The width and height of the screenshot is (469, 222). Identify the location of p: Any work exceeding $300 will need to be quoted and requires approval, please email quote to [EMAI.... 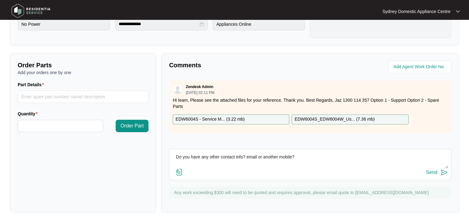
(311, 193).